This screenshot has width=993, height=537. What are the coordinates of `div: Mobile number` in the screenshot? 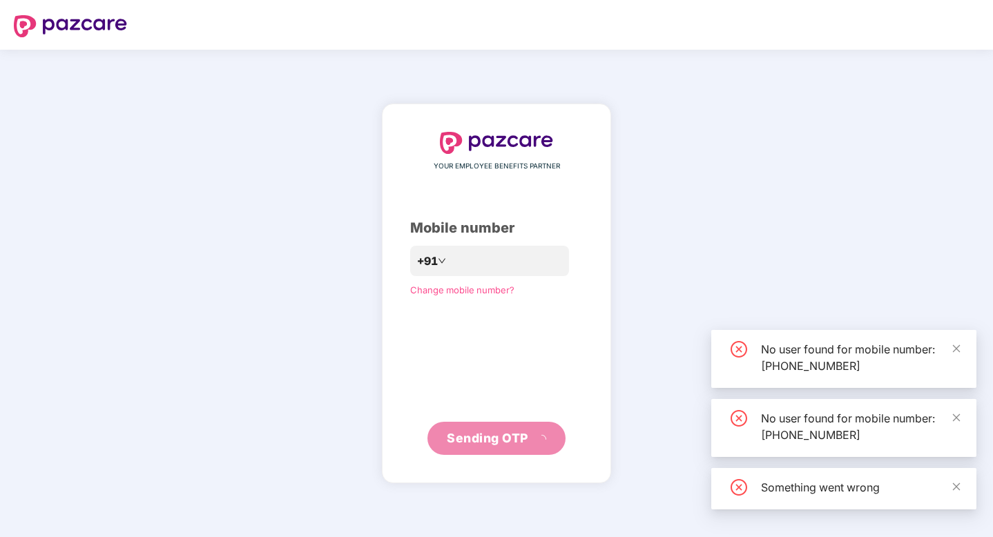 It's located at (496, 228).